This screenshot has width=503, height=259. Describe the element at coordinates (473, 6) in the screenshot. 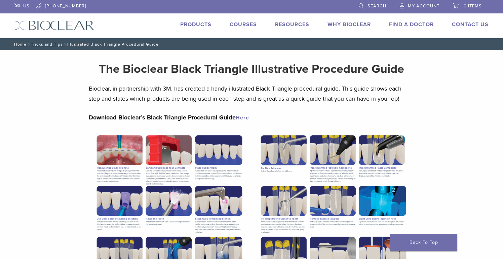

I see `span: 0 items` at that location.